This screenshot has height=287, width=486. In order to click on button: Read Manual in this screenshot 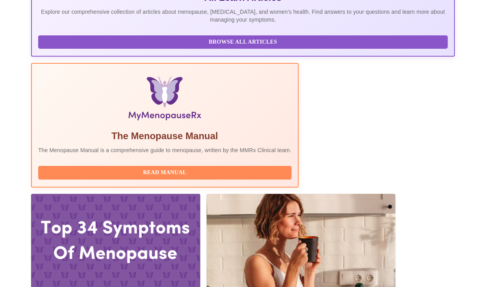, I will do `click(165, 173)`.